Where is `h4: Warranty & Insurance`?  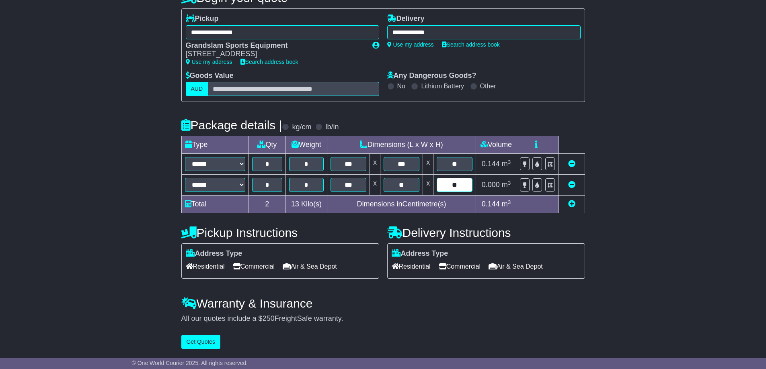 h4: Warranty & Insurance is located at coordinates (383, 304).